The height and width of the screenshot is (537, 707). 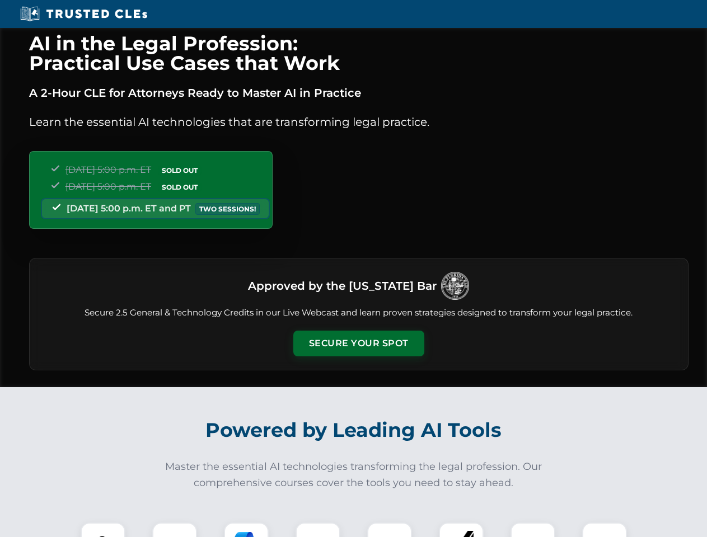 I want to click on img: Logo, so click(x=455, y=286).